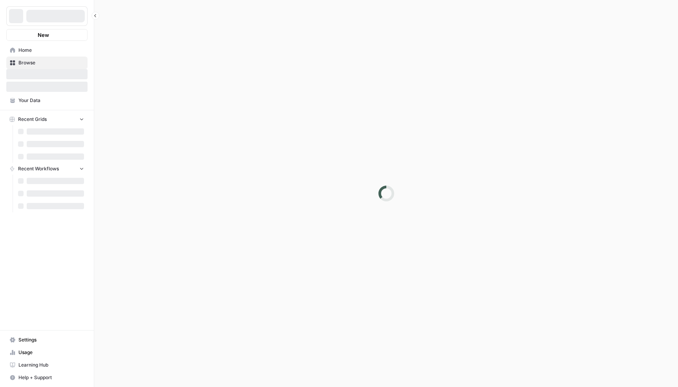 This screenshot has width=678, height=387. I want to click on a: Browse, so click(47, 63).